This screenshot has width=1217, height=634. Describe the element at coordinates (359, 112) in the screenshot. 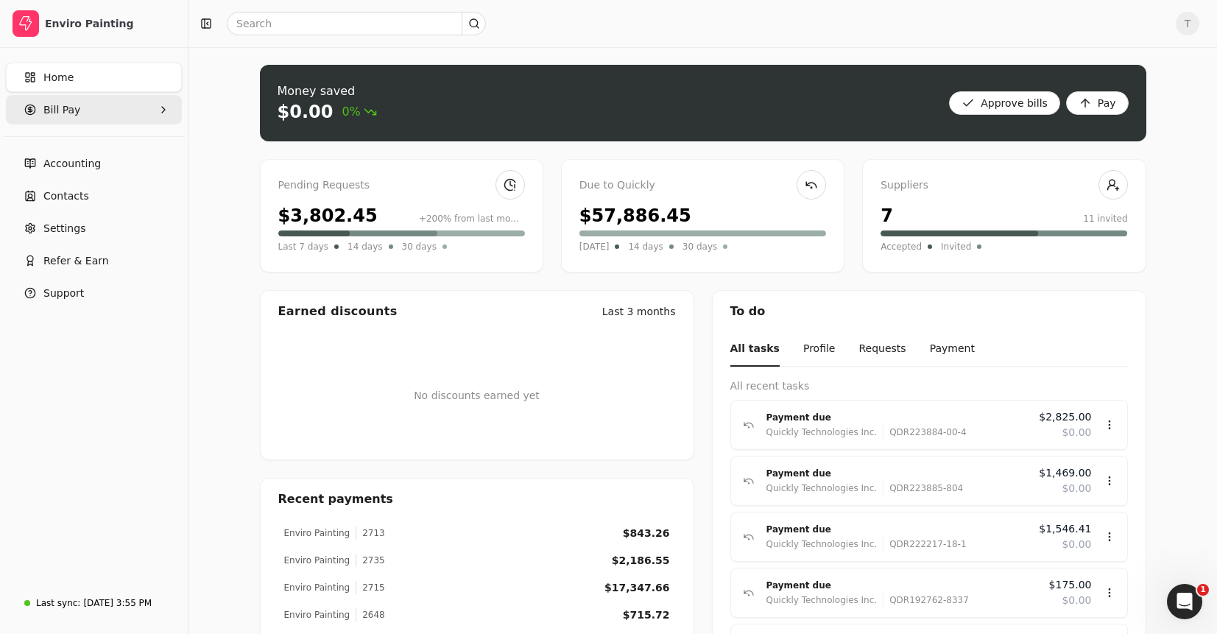

I see `span: 0%` at that location.